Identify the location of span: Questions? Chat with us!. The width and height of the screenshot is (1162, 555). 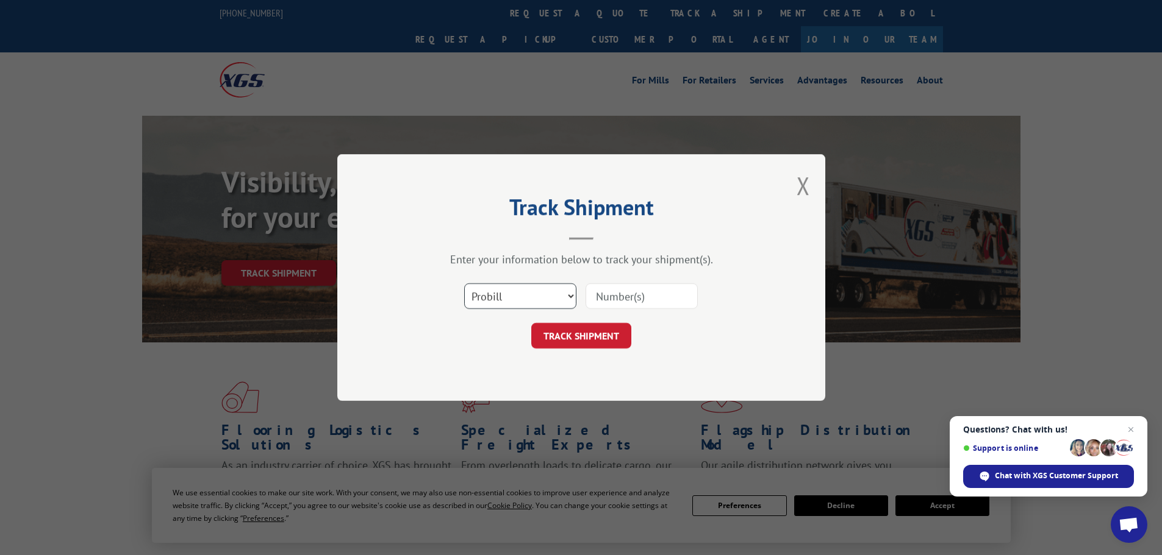
(1048, 430).